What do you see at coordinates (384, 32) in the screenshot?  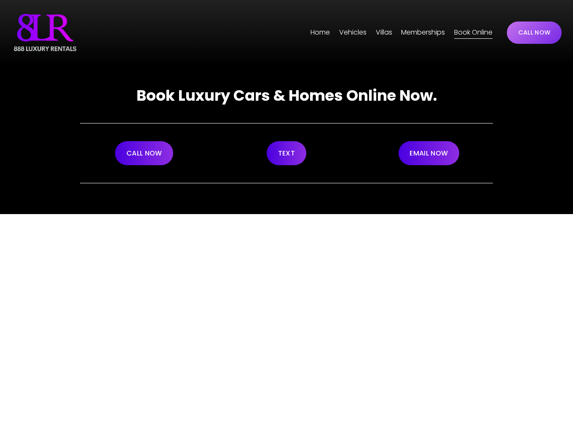 I see `span: Villas` at bounding box center [384, 32].